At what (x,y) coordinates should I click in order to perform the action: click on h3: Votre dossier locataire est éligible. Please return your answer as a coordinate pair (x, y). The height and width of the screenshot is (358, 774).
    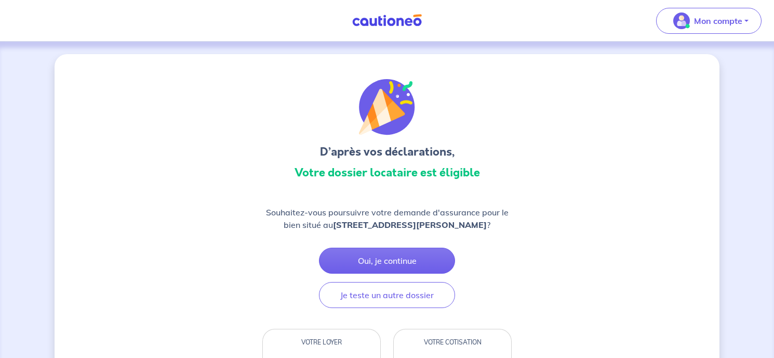
    Looking at the image, I should click on (387, 173).